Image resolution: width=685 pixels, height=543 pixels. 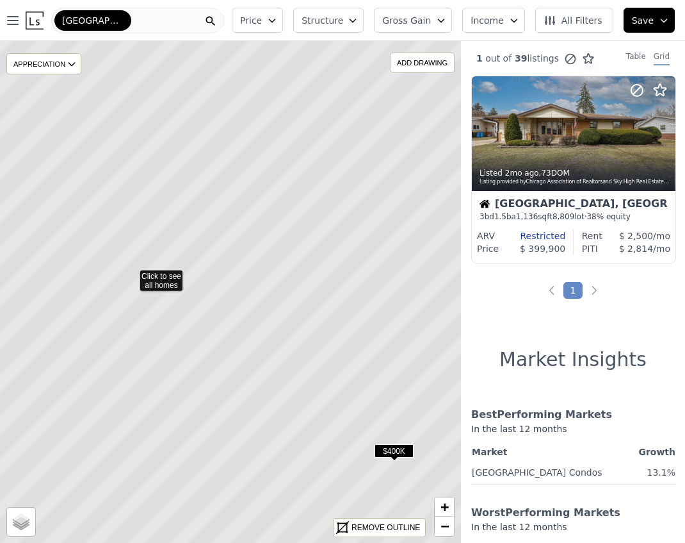 What do you see at coordinates (650, 20) in the screenshot?
I see `button: Save` at bounding box center [650, 20].